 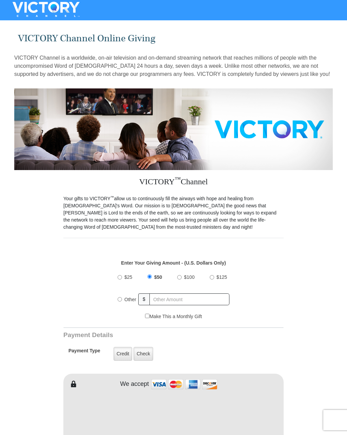 What do you see at coordinates (173, 316) in the screenshot?
I see `label: Make This a Monthly Gift` at bounding box center [173, 316].